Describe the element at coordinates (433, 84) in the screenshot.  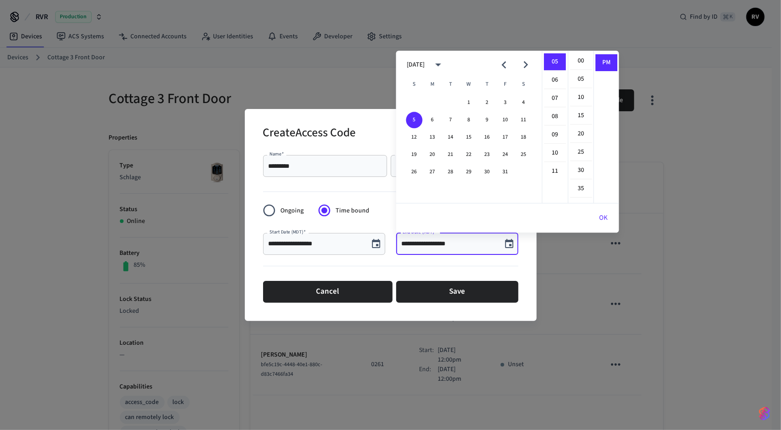
I see `span: Monday` at that location.